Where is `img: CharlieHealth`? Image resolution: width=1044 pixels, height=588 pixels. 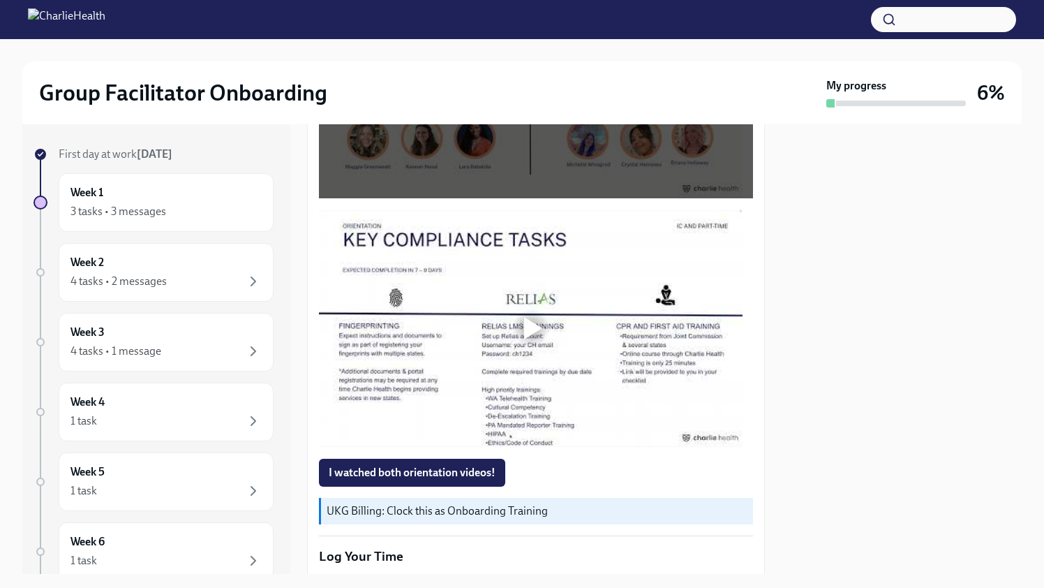 img: CharlieHealth is located at coordinates (66, 20).